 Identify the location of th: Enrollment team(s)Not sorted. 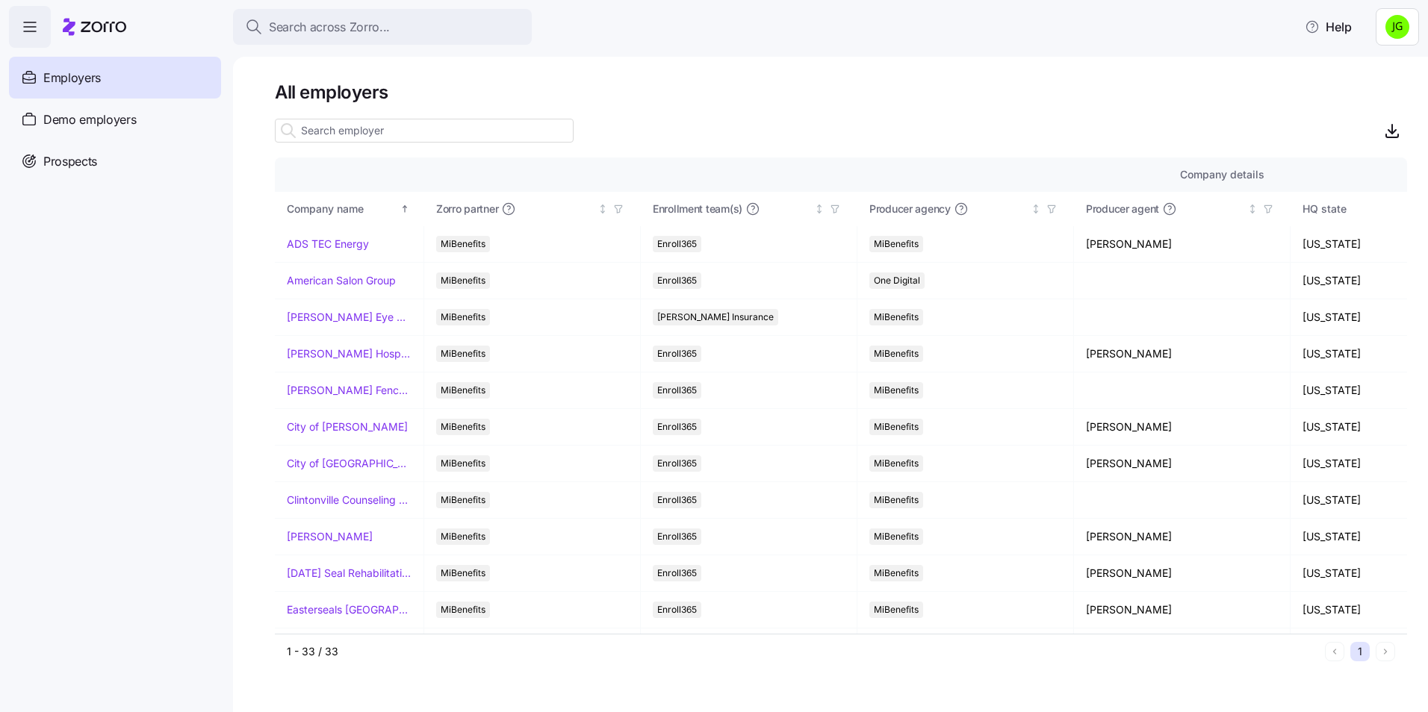
(749, 209).